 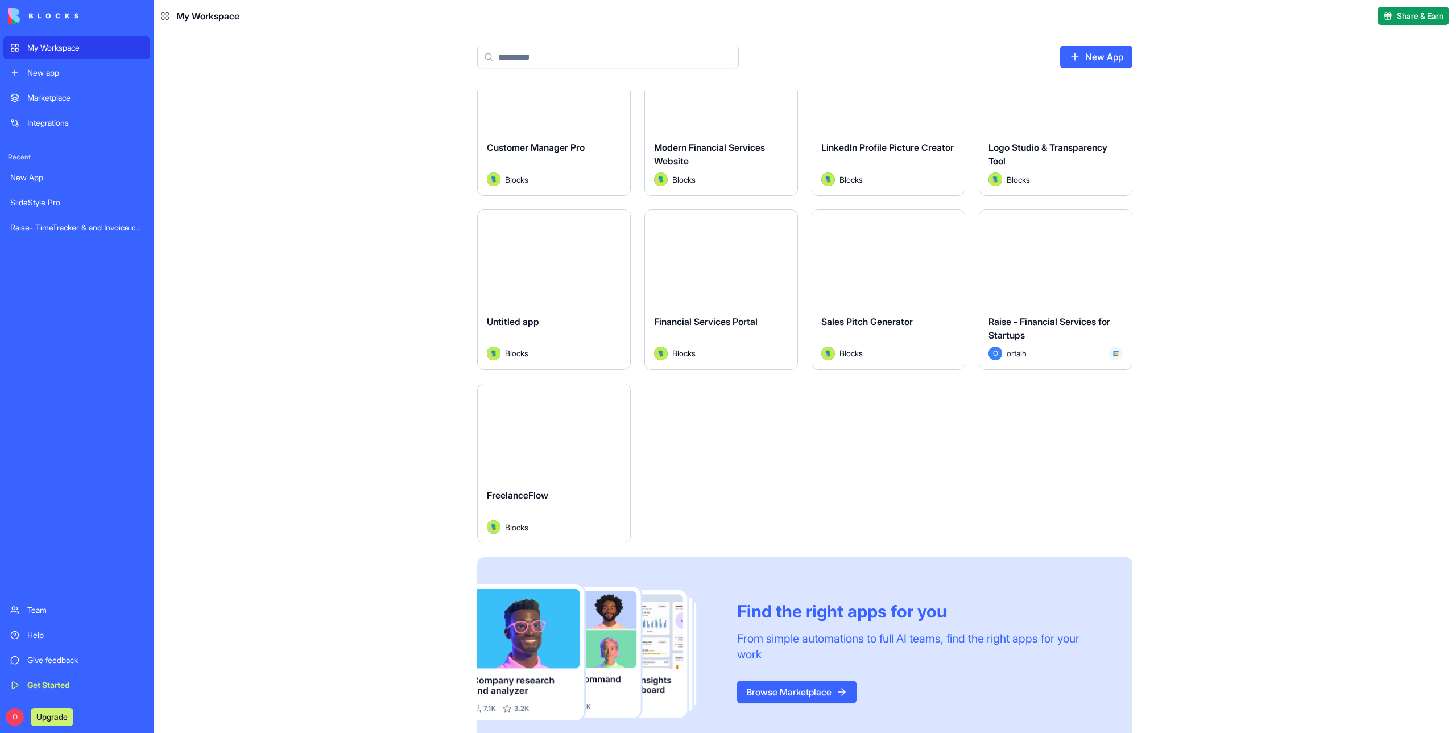 I want to click on span: Share & Earn, so click(x=1420, y=16).